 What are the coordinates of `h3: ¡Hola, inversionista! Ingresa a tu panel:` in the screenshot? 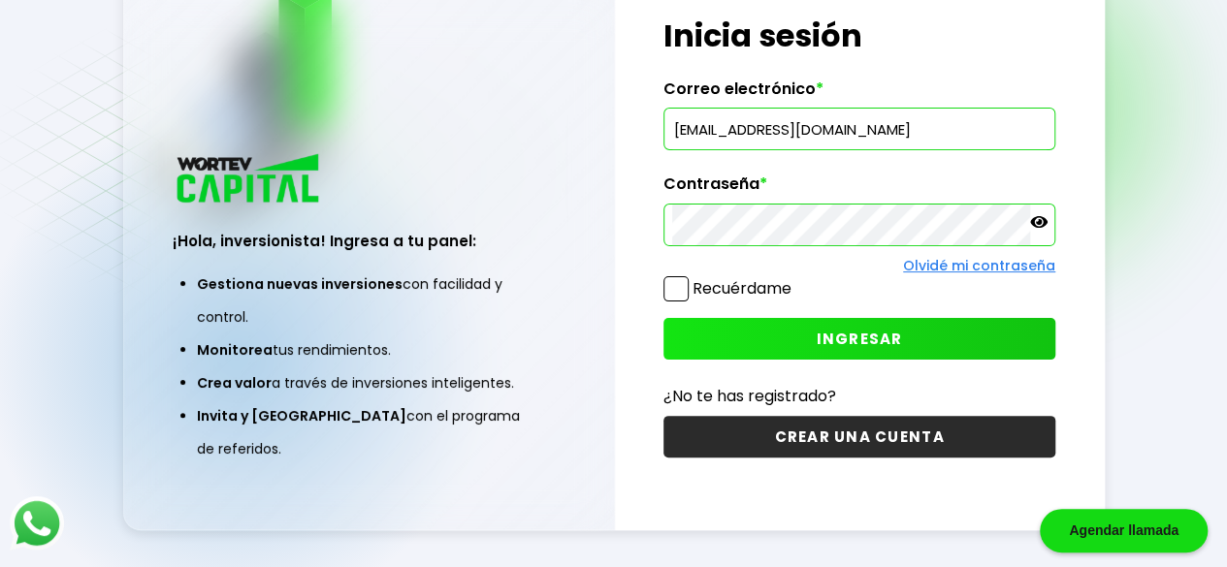 It's located at (368, 240).